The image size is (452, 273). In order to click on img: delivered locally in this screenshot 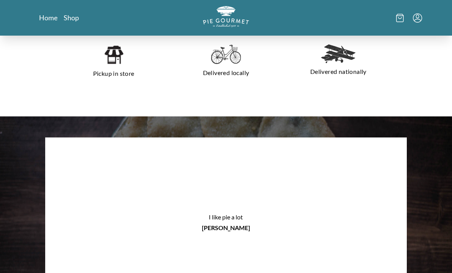, I will do `click(226, 54)`.